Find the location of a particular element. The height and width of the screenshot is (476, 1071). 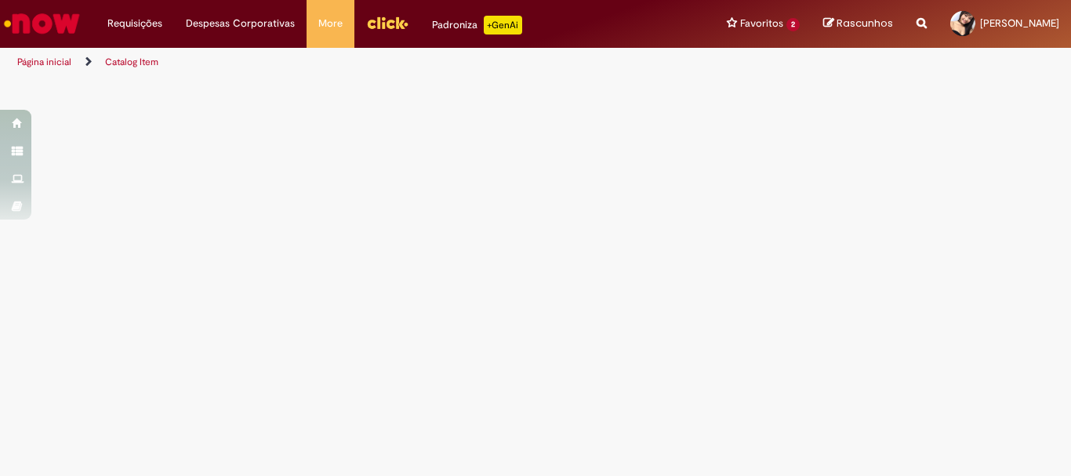

p: +GenAi is located at coordinates (502, 25).